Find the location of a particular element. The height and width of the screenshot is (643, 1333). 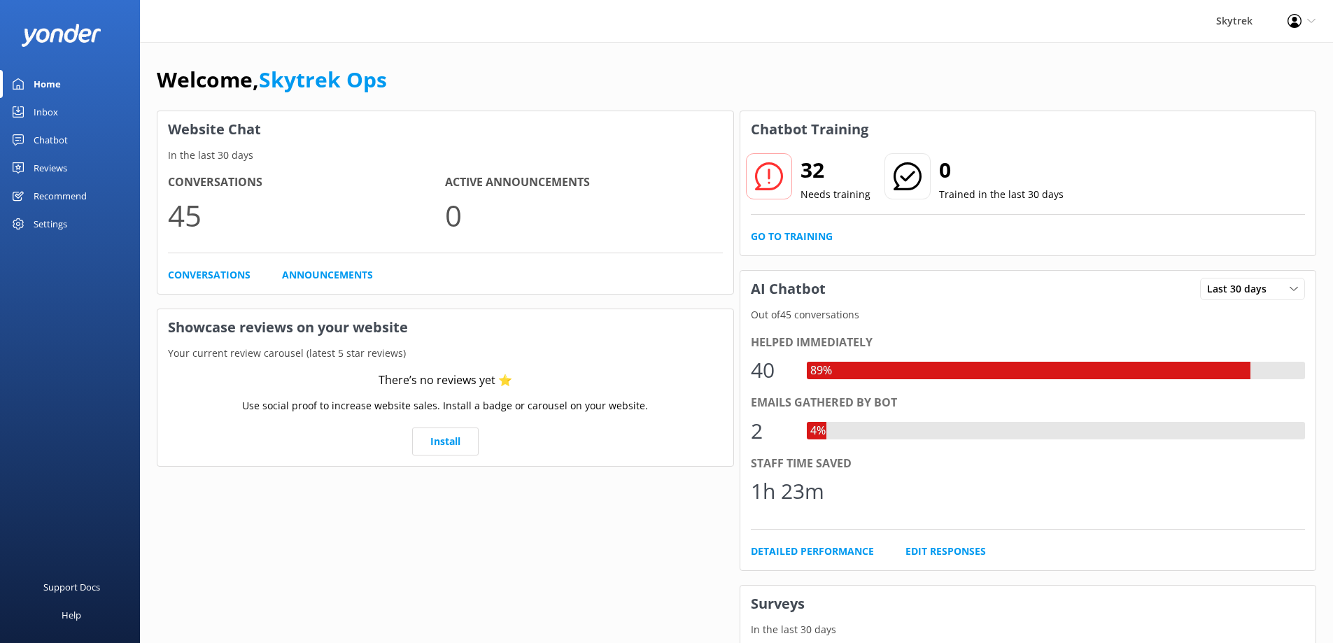

h2: 32 is located at coordinates (835, 170).